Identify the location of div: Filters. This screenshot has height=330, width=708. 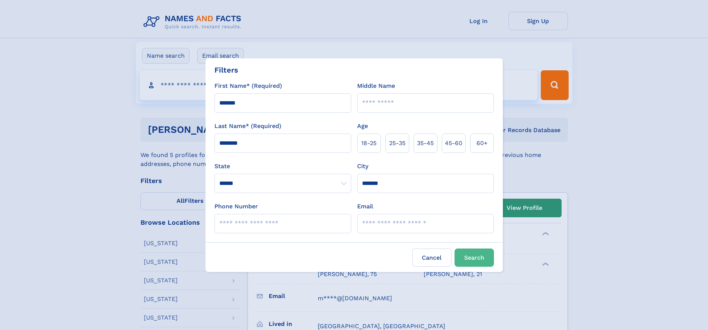
(226, 70).